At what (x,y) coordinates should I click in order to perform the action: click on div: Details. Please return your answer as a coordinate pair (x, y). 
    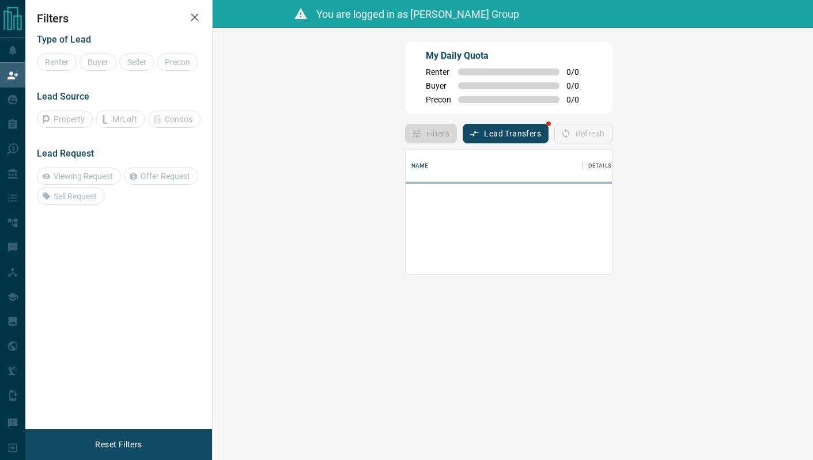
    Looking at the image, I should click on (600, 166).